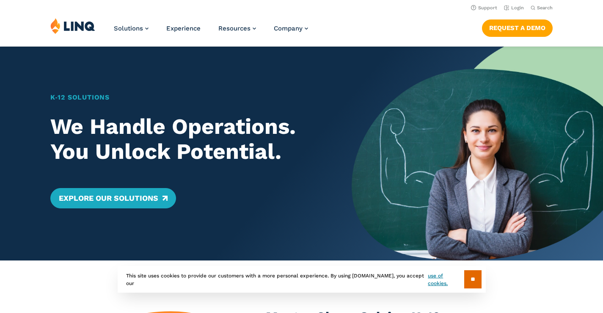  I want to click on span: Search, so click(545, 8).